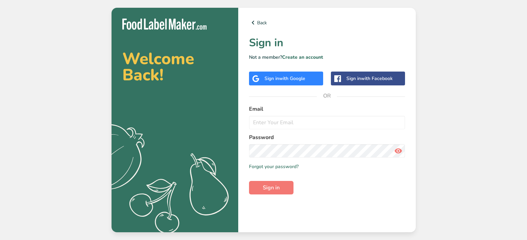 Image resolution: width=527 pixels, height=240 pixels. What do you see at coordinates (303, 57) in the screenshot?
I see `a: Create an account` at bounding box center [303, 57].